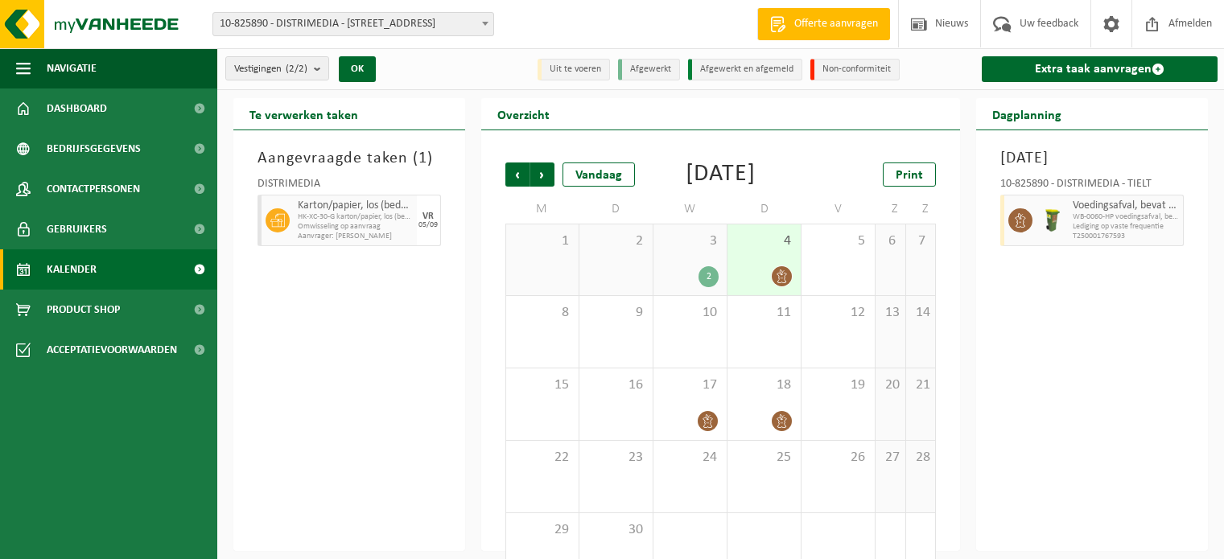  What do you see at coordinates (616, 241) in the screenshot?
I see `span: 2` at bounding box center [616, 241].